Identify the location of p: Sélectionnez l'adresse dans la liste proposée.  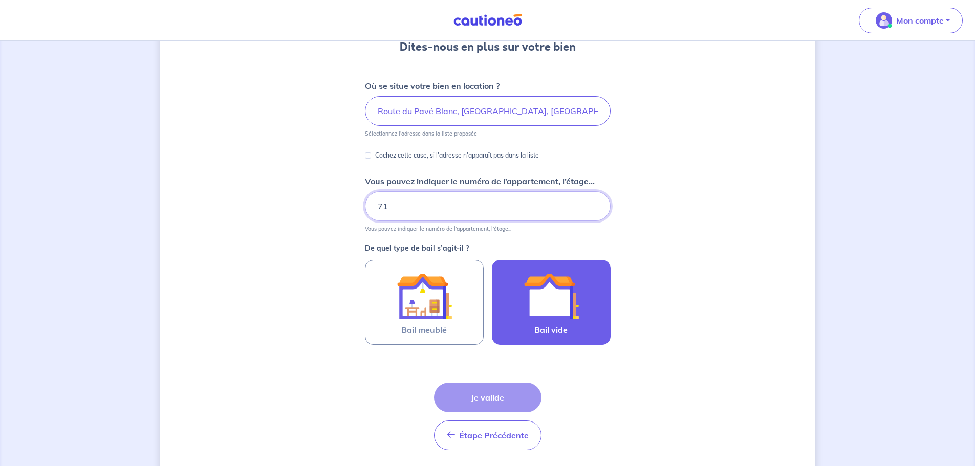
(421, 134).